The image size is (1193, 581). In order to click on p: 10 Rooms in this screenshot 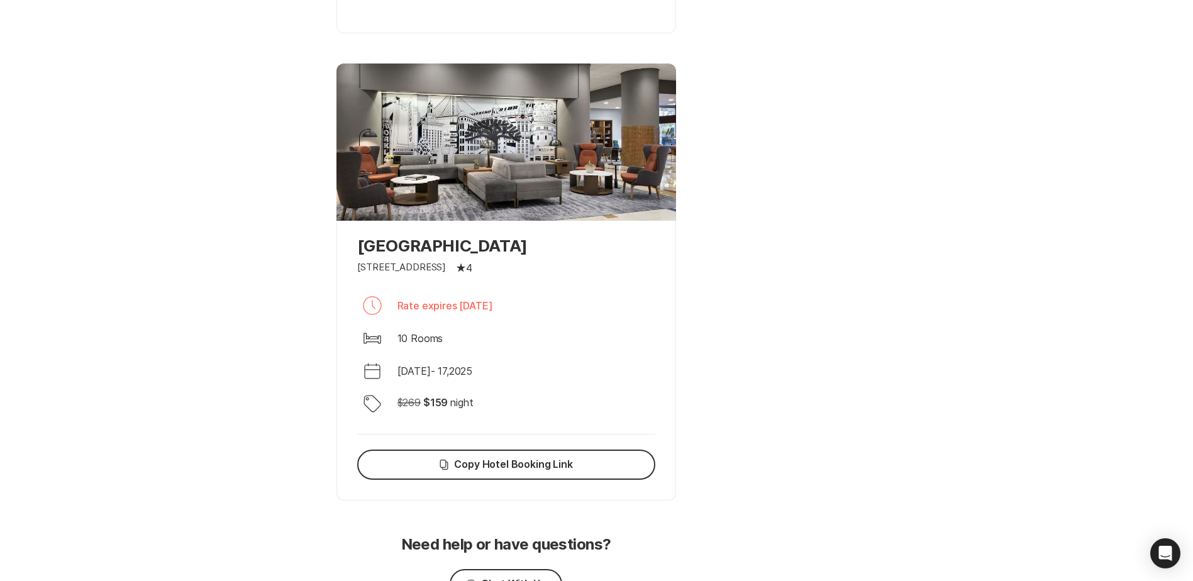, I will do `click(420, 338)`.